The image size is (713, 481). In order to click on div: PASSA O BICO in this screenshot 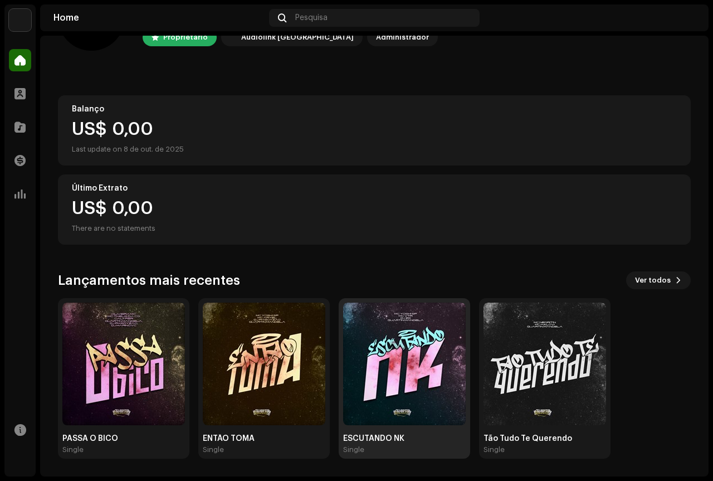, I will do `click(124, 439)`.